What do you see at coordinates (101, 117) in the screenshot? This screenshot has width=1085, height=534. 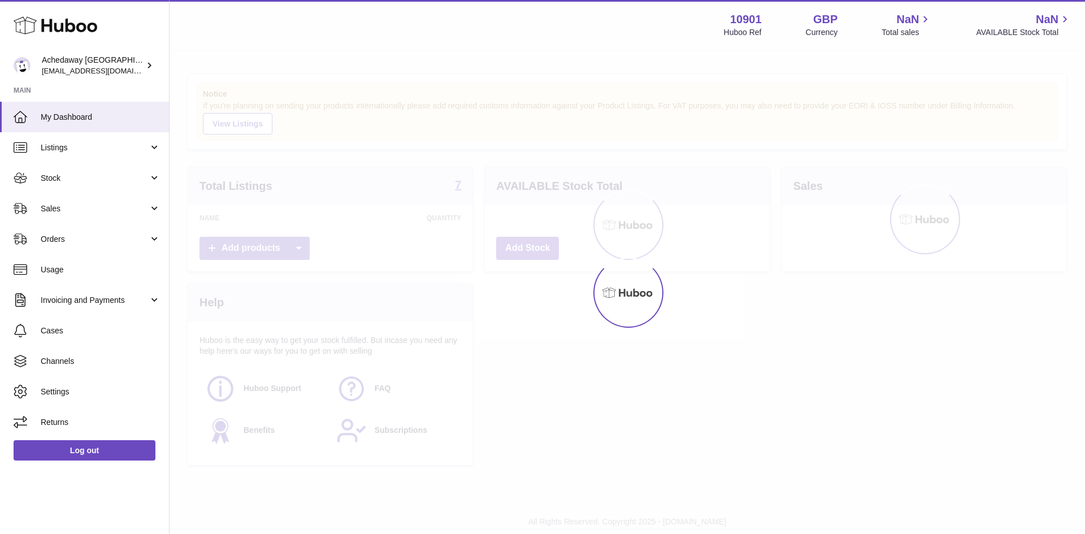 I see `span: My Dashboard` at bounding box center [101, 117].